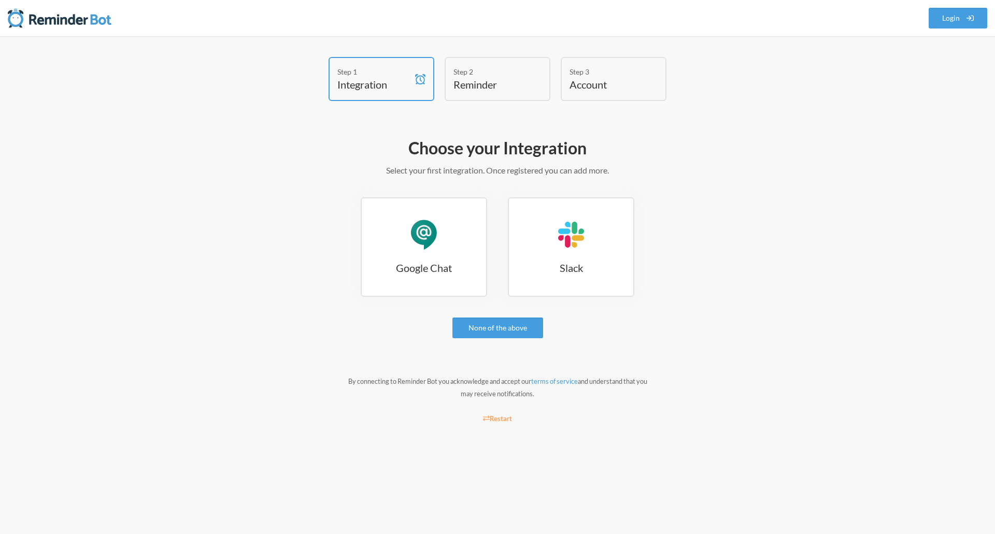  What do you see at coordinates (490, 72) in the screenshot?
I see `div: Step 2` at bounding box center [490, 72].